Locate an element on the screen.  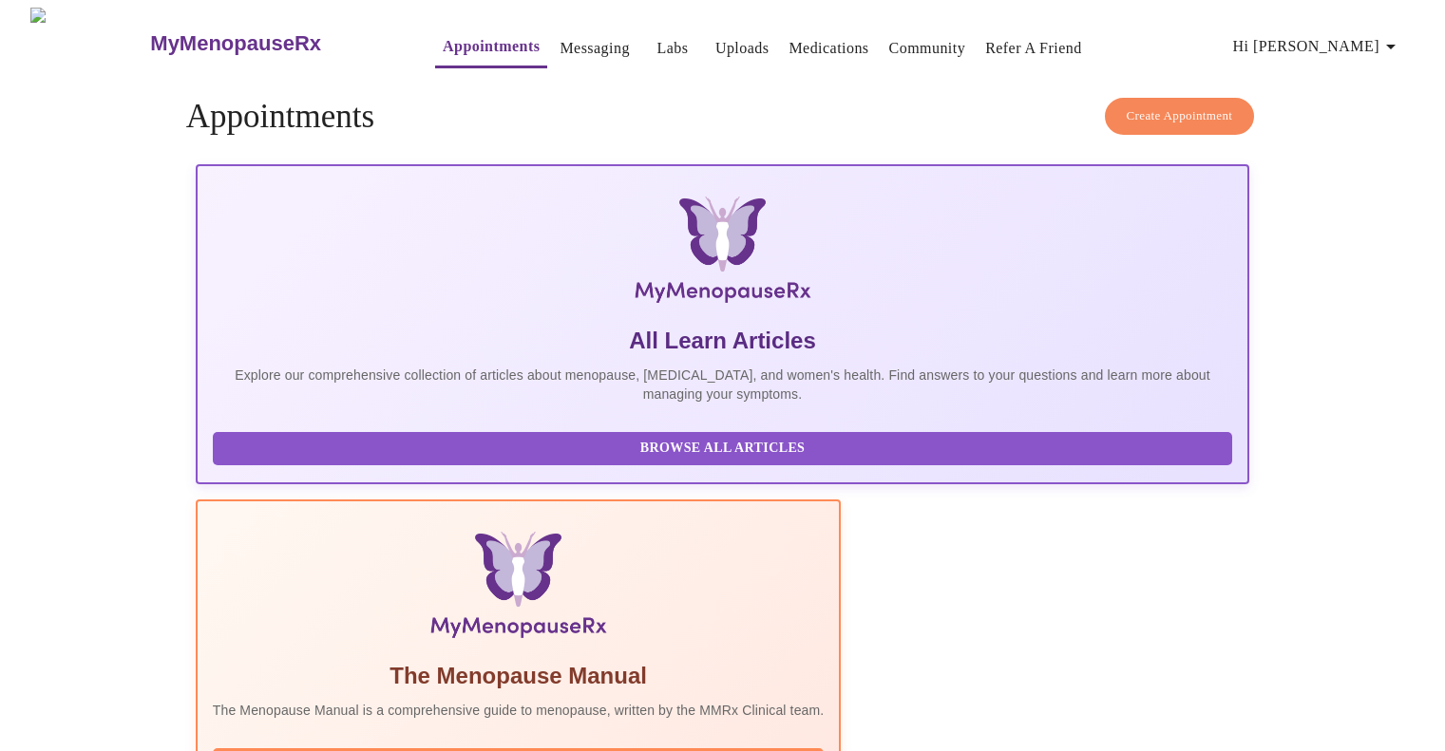
button: Appointments is located at coordinates (491, 47).